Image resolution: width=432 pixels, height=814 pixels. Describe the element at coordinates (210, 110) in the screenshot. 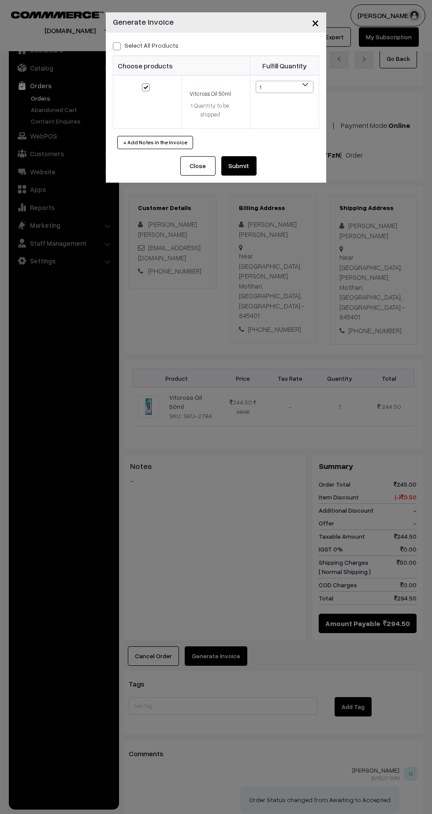

I see `div: 1 Quantity to be shipped` at that location.